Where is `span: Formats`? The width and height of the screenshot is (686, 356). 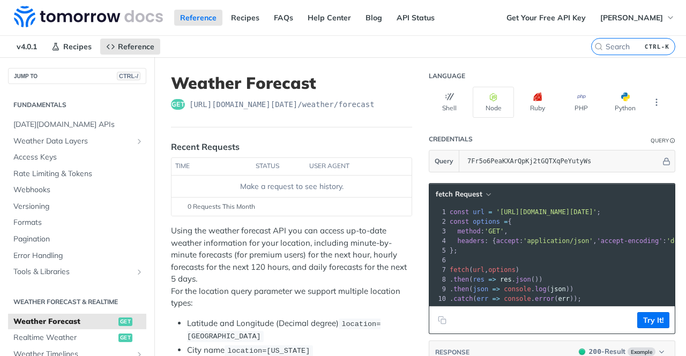 span: Formats is located at coordinates (78, 223).